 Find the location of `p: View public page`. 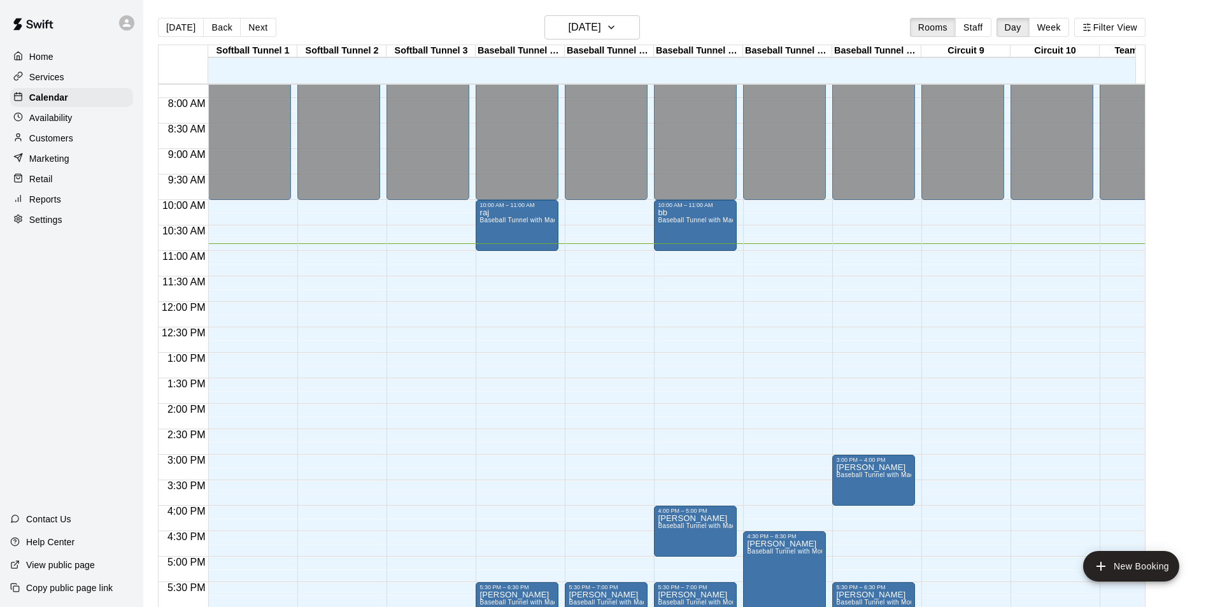

p: View public page is located at coordinates (60, 565).